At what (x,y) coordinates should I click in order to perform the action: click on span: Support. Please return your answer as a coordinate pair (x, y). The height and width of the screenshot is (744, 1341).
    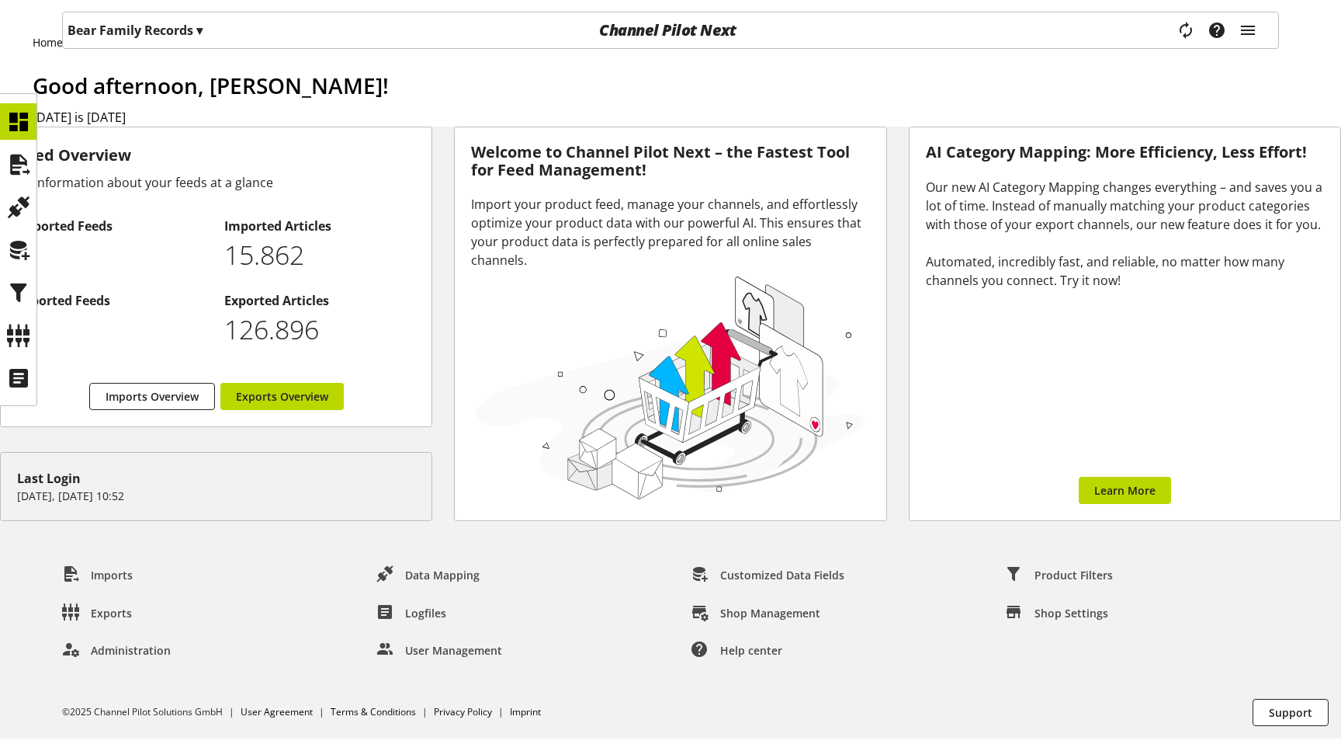
    Looking at the image, I should click on (1291, 712).